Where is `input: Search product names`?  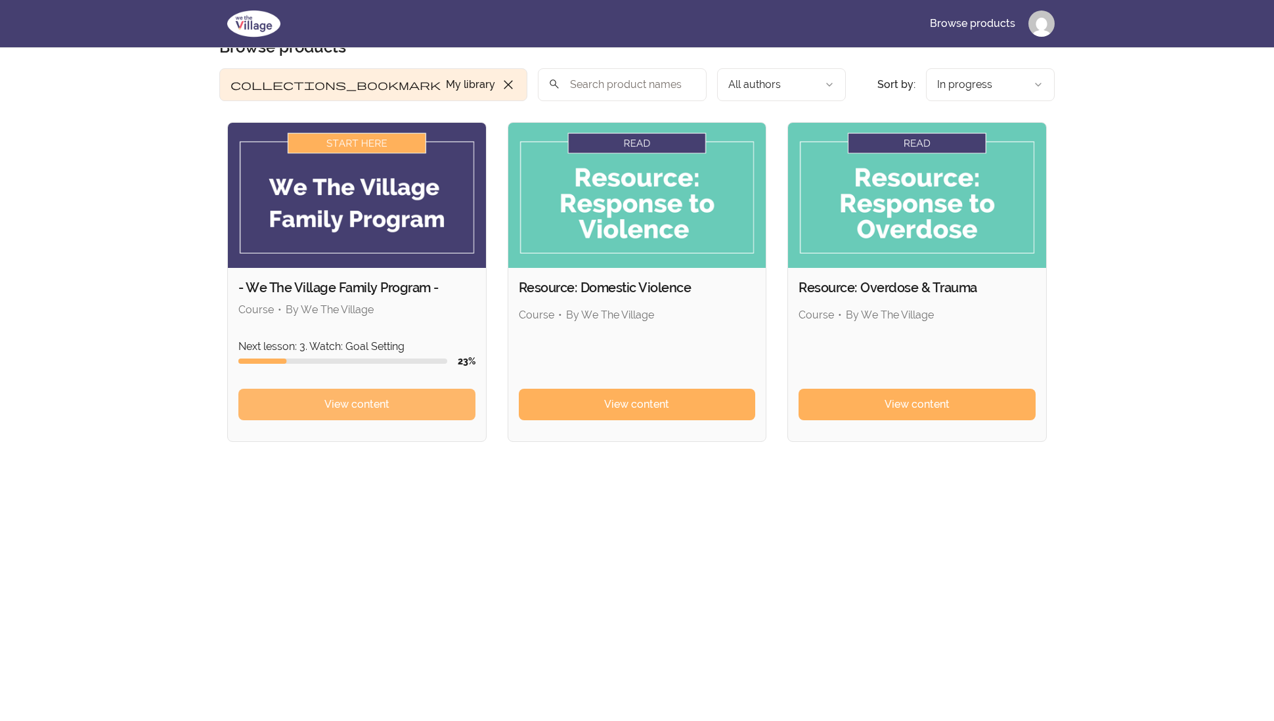
input: Search product names is located at coordinates (622, 85).